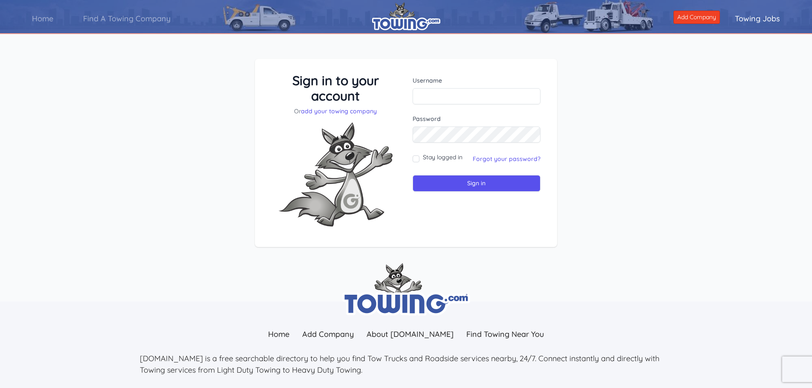 This screenshot has height=388, width=812. I want to click on input: Sign in, so click(476, 183).